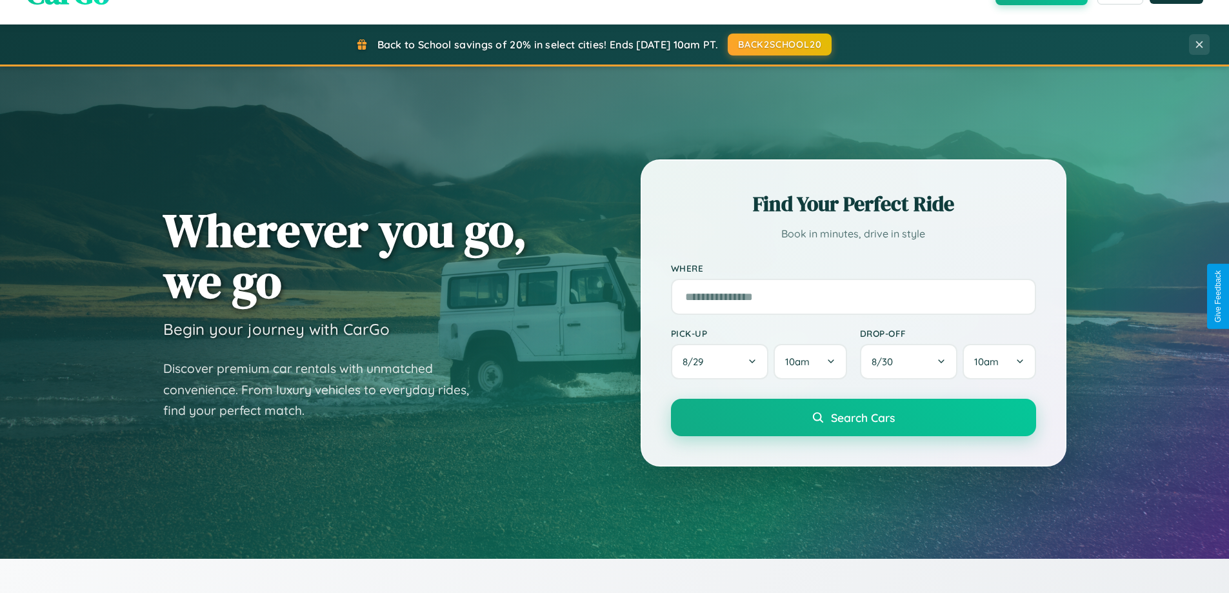 The image size is (1229, 593). Describe the element at coordinates (885, 361) in the screenshot. I see `span: 8 / 30` at that location.